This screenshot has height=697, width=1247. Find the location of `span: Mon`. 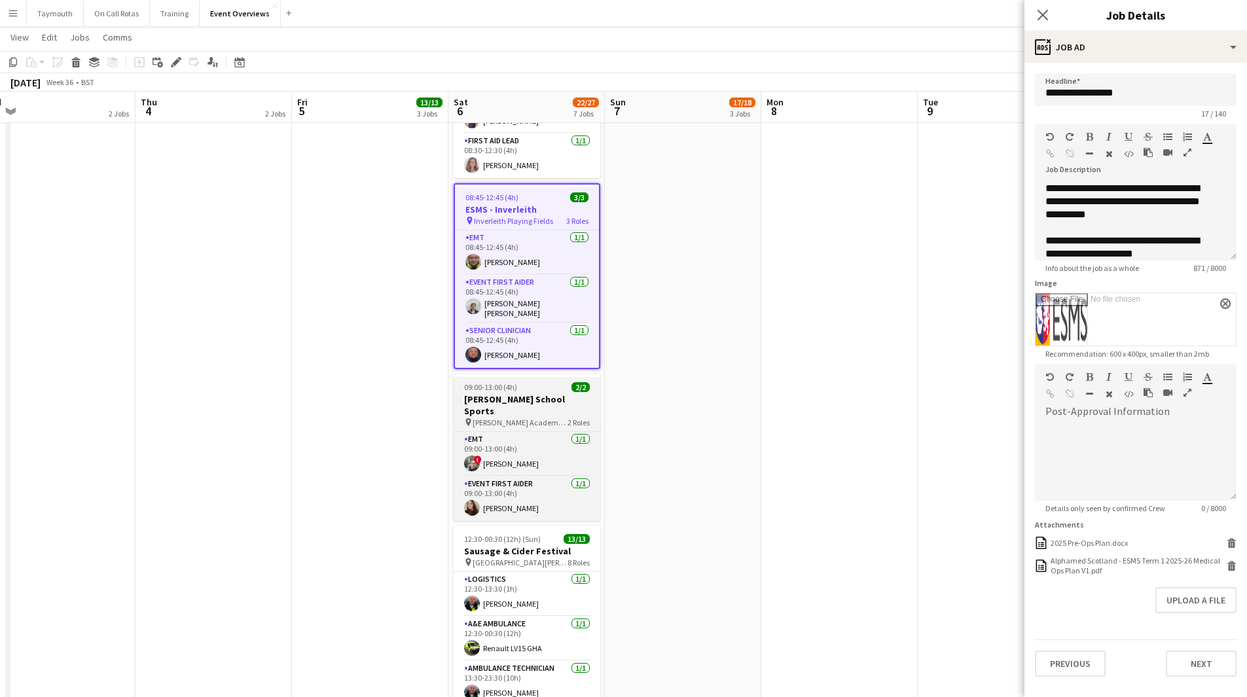

span: Mon is located at coordinates (775, 102).